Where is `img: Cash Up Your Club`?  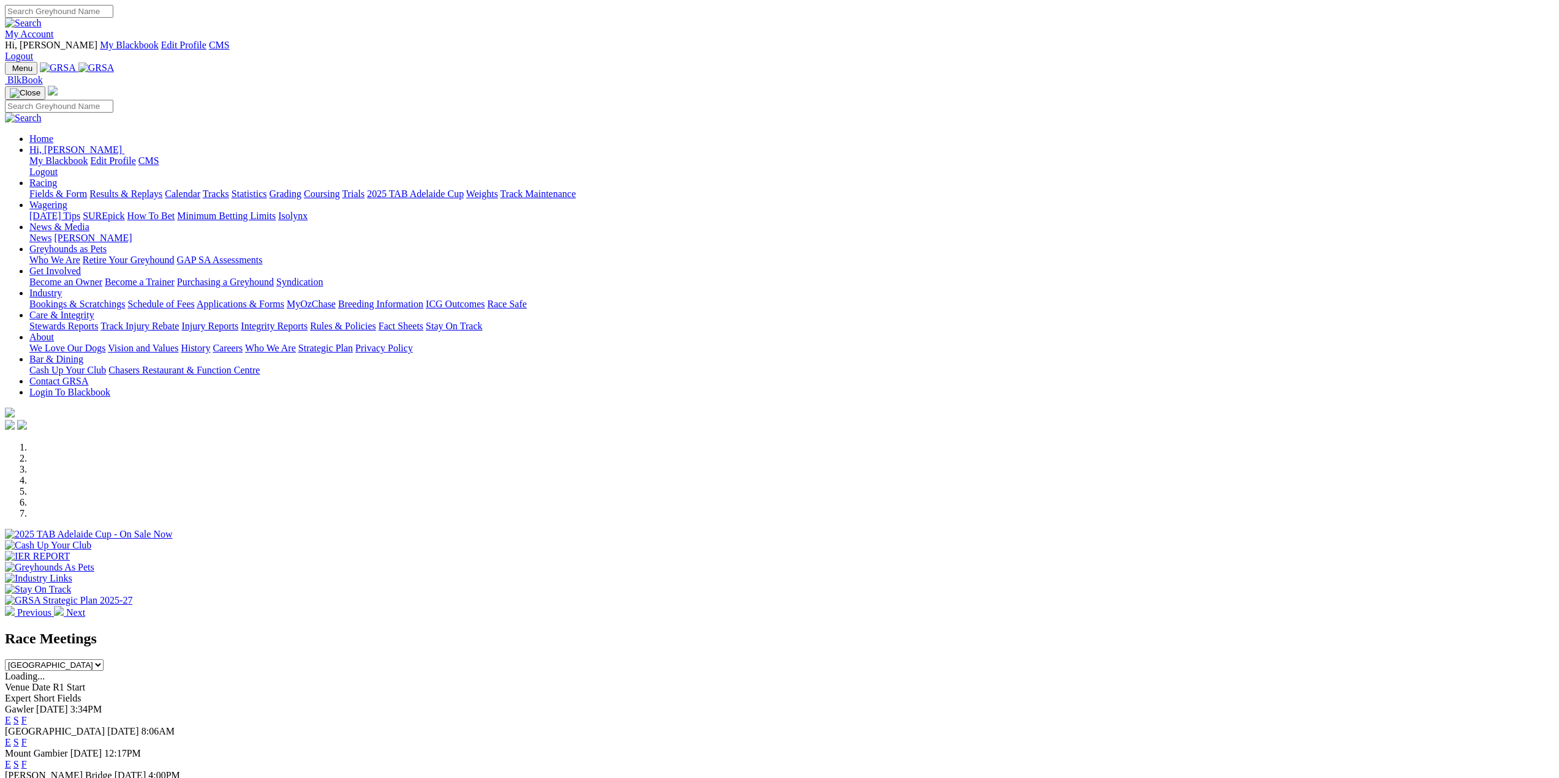 img: Cash Up Your Club is located at coordinates (48, 546).